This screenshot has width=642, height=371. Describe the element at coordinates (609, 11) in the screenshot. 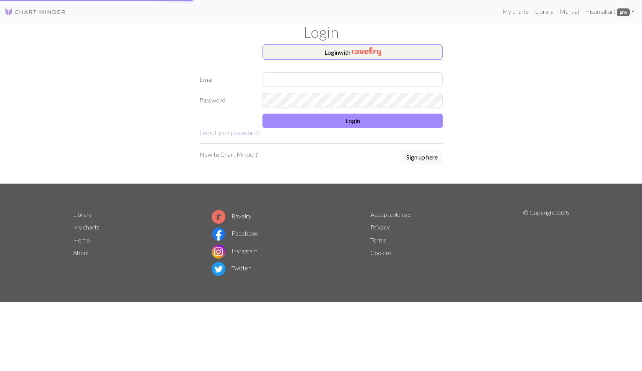

I see `a: Hisamakart pro` at that location.